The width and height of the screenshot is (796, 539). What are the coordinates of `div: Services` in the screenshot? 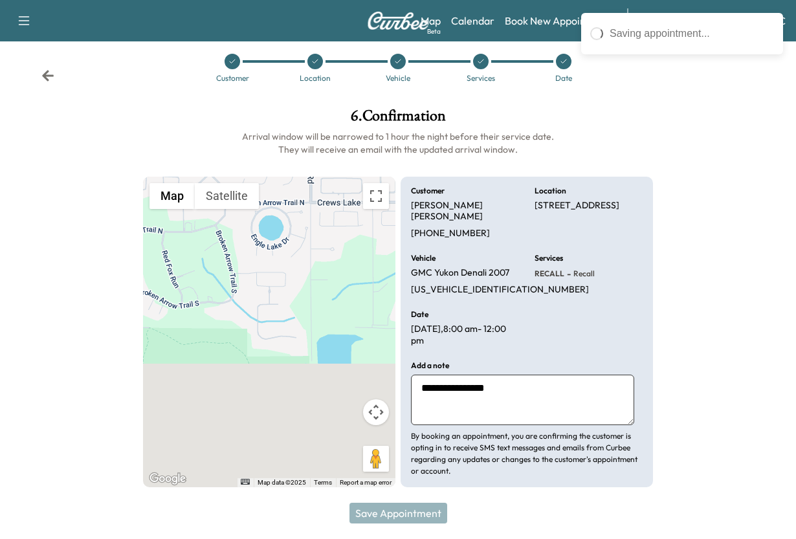 It's located at (481, 78).